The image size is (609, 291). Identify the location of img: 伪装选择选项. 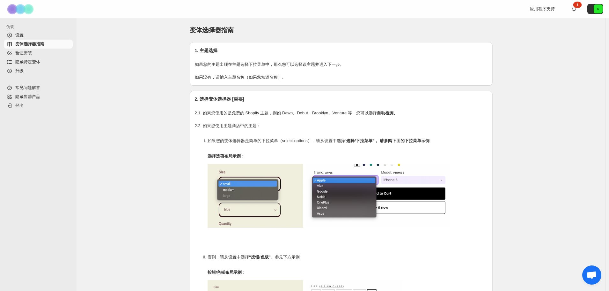
(256, 196).